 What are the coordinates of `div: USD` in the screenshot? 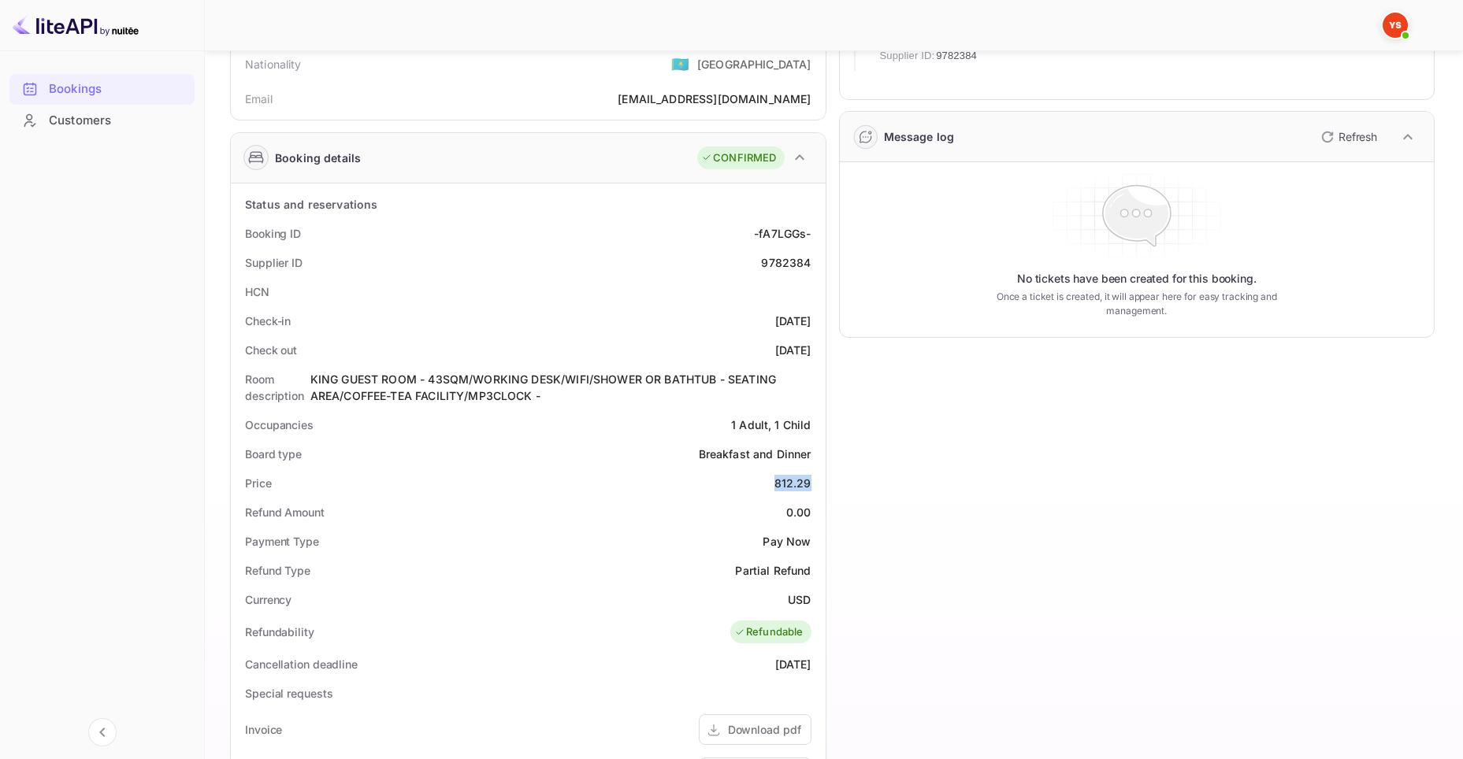 It's located at (799, 600).